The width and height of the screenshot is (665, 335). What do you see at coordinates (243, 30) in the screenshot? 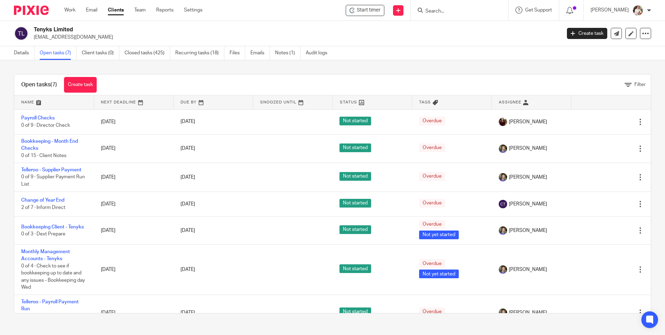
I see `h2: Tenyks Limited` at bounding box center [243, 30].